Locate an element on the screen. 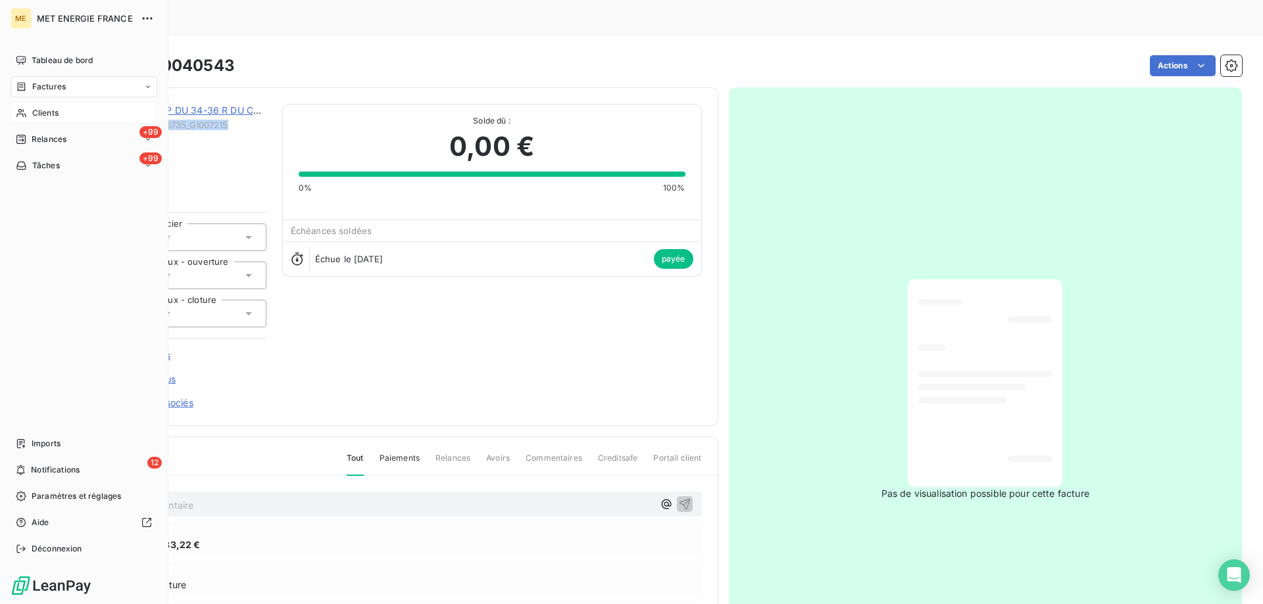  span: Échéances soldées is located at coordinates (332, 231).